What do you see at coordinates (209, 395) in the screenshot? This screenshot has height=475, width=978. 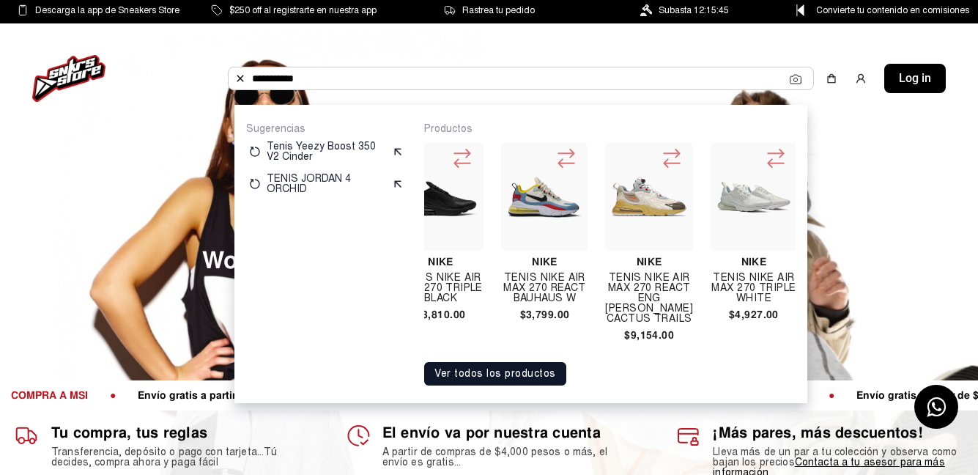 I see `span: Envío gratis a partir de $4,000` at bounding box center [209, 395].